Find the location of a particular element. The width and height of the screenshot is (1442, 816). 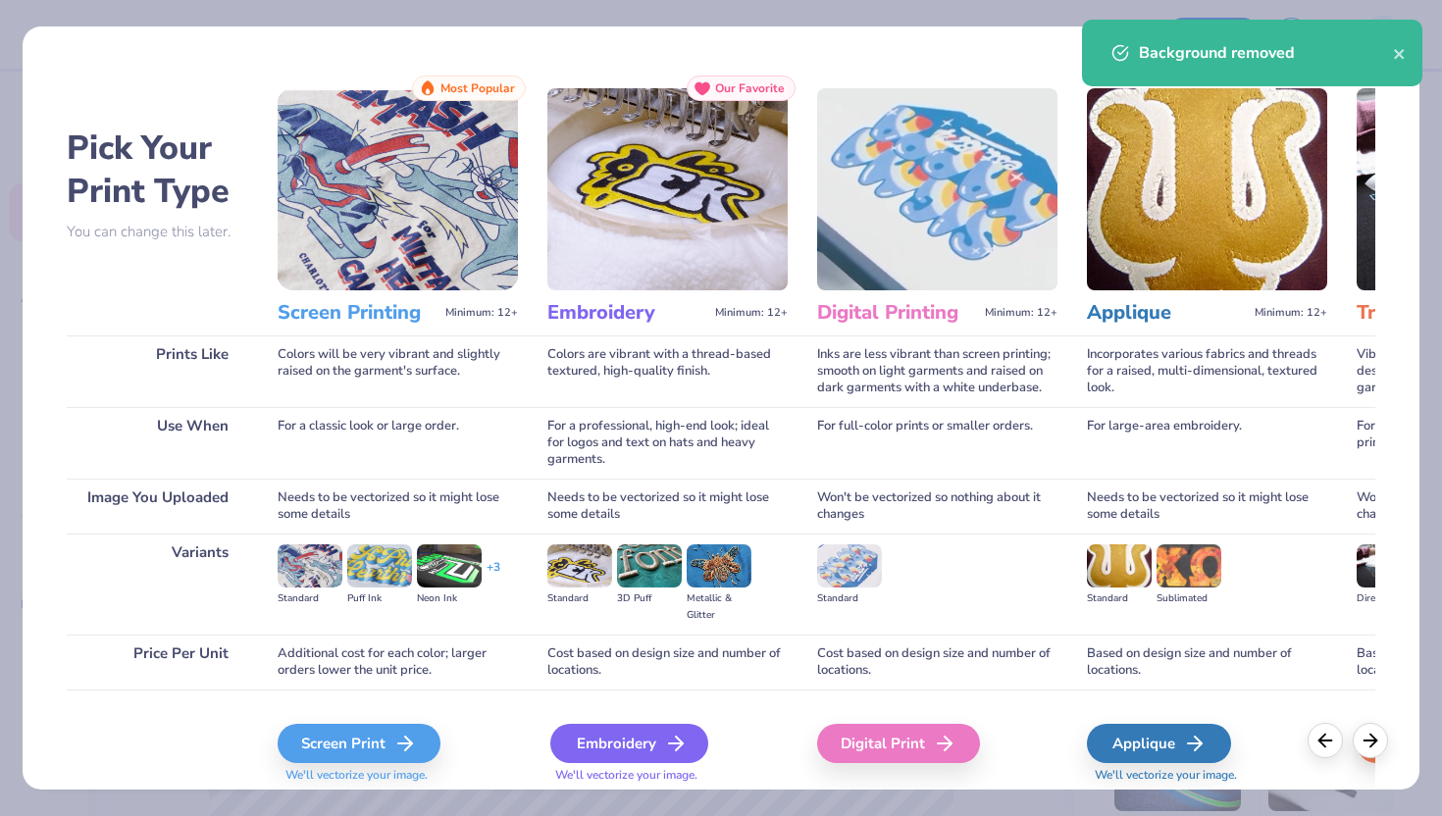

img: Metallic & Glitter is located at coordinates (719, 566).